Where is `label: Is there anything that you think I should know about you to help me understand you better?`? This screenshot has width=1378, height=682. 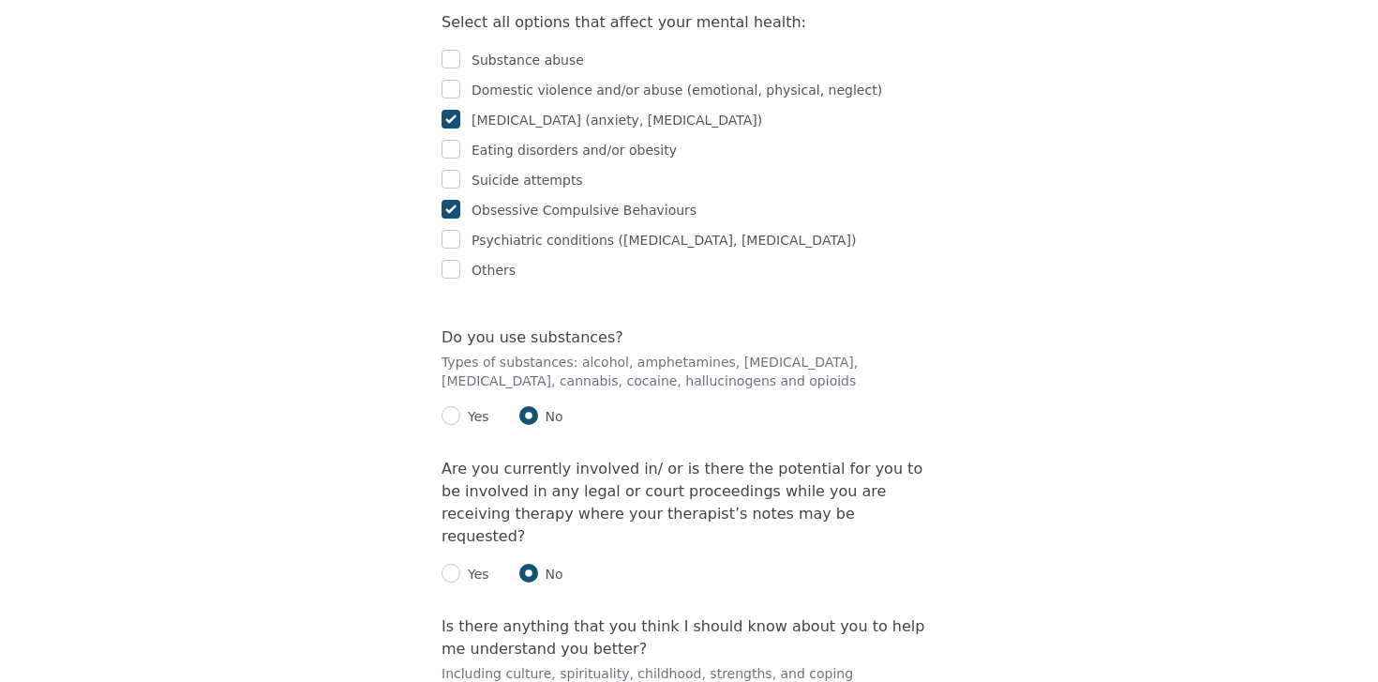
label: Is there anything that you think I should know about you to help me understand you better? is located at coordinates (683, 637).